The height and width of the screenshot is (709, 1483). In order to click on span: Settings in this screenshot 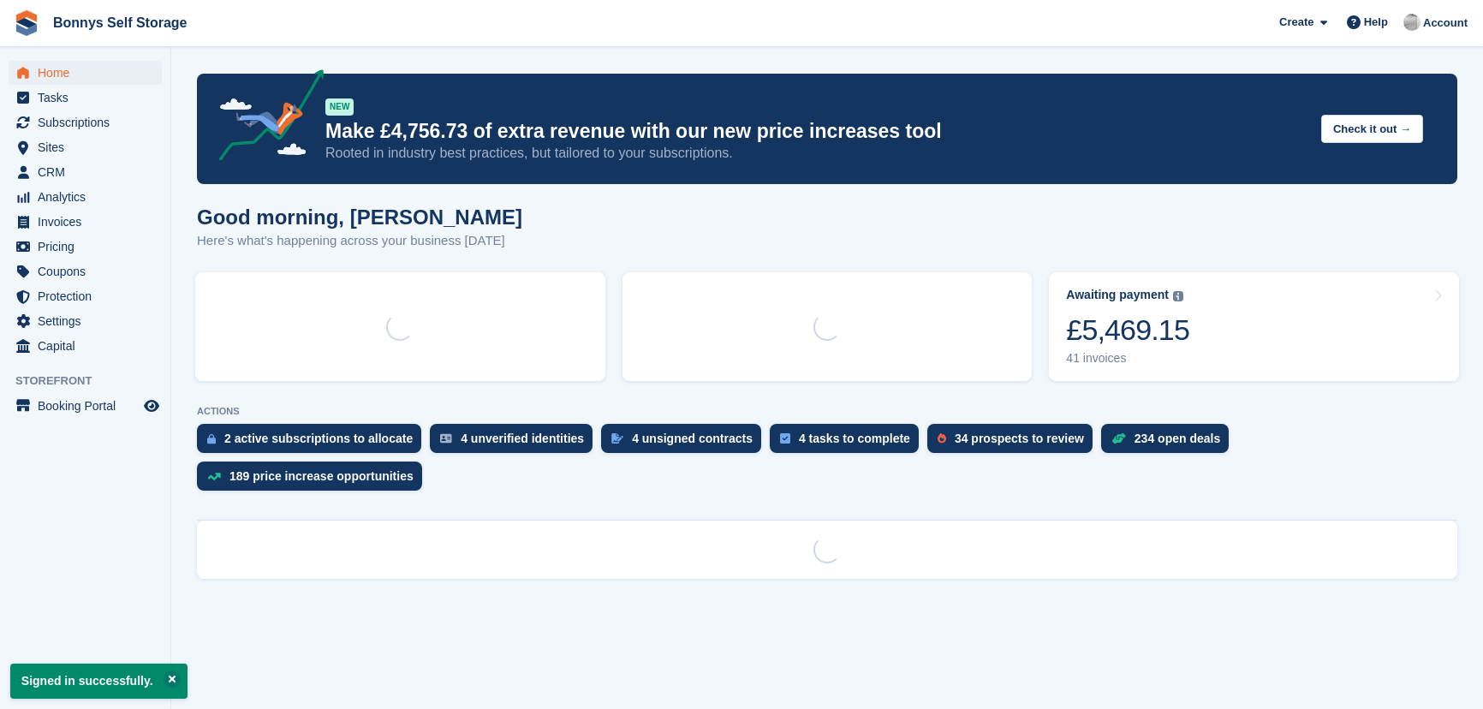, I will do `click(89, 321)`.